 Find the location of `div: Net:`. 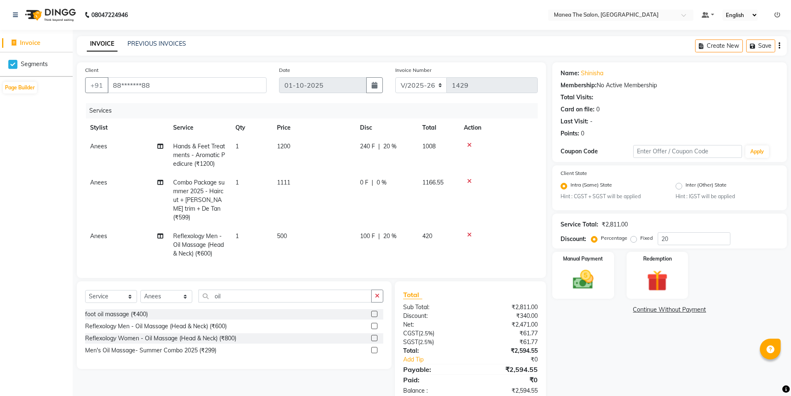

div: Net: is located at coordinates (433, 324).